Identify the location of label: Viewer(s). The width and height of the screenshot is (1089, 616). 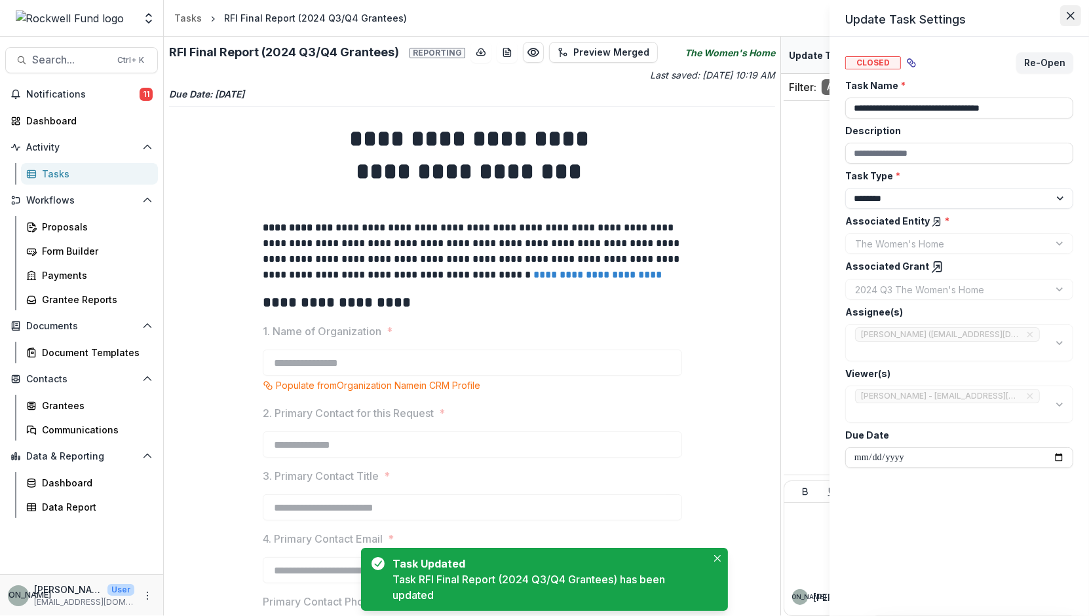
(955, 373).